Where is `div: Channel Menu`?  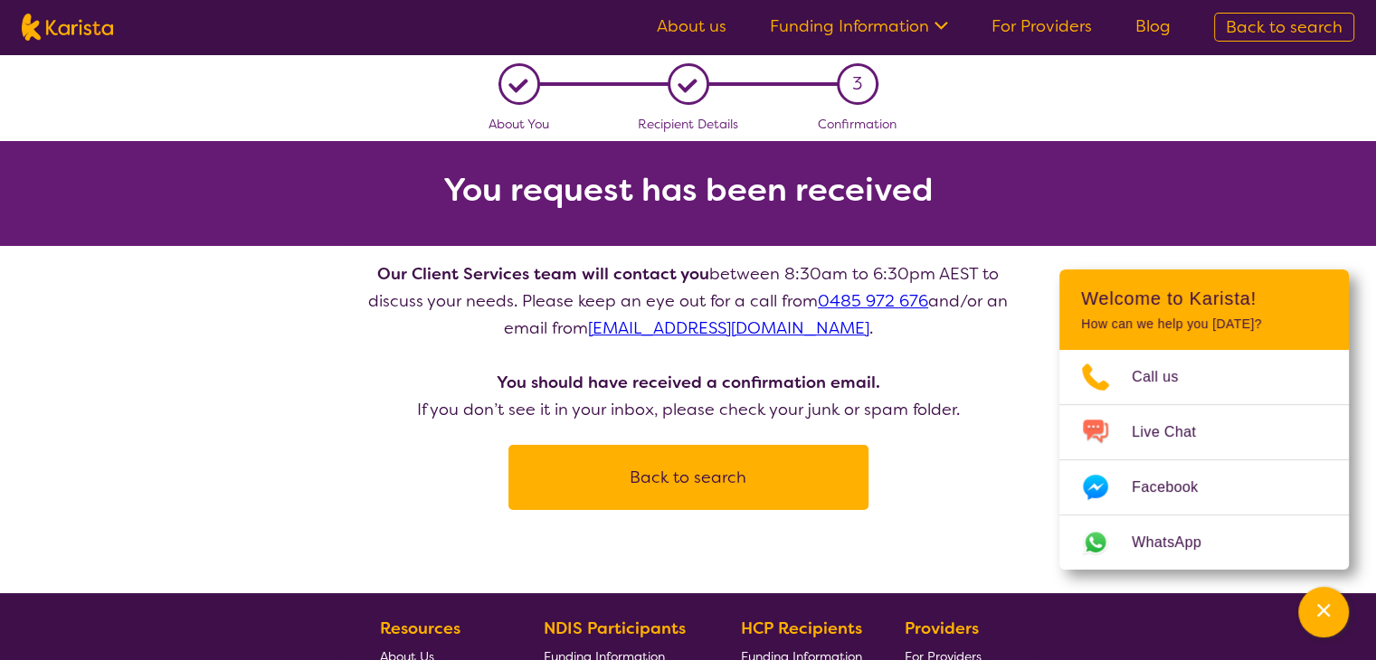 div: Channel Menu is located at coordinates (1204, 420).